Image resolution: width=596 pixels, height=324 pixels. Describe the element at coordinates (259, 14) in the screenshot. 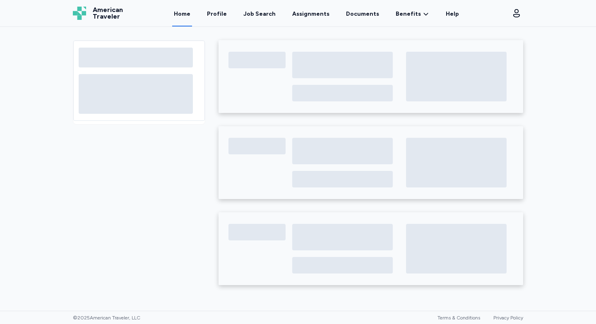

I see `div: Job Search` at that location.